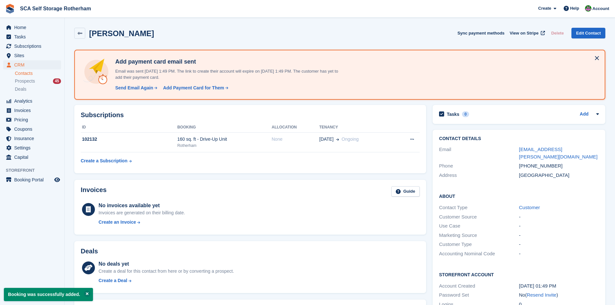  I want to click on div: Account Created, so click(479, 286).